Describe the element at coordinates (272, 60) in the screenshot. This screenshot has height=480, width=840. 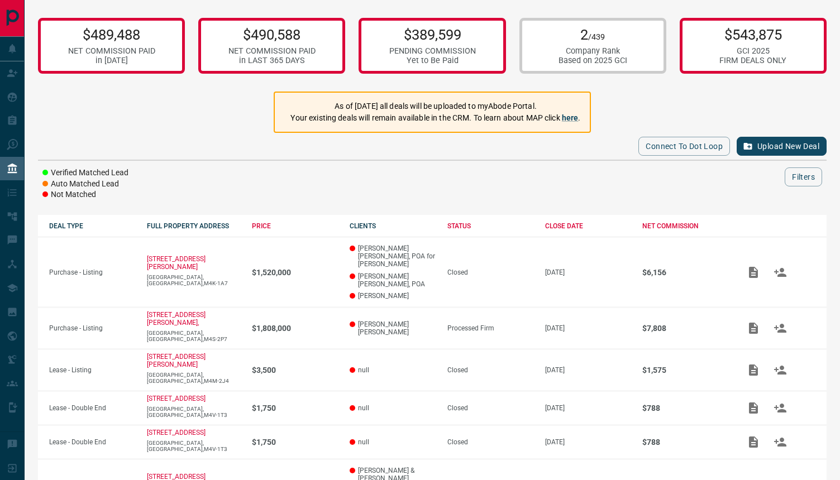
I see `div: in LAST 365 DAYS` at that location.